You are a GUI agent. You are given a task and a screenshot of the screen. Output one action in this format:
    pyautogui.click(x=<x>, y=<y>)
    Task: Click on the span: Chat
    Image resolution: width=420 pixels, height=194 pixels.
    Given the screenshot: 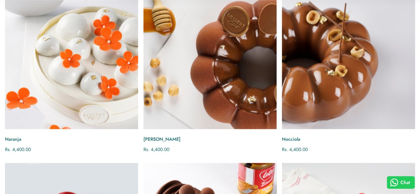 What is the action you would take?
    pyautogui.click(x=405, y=183)
    